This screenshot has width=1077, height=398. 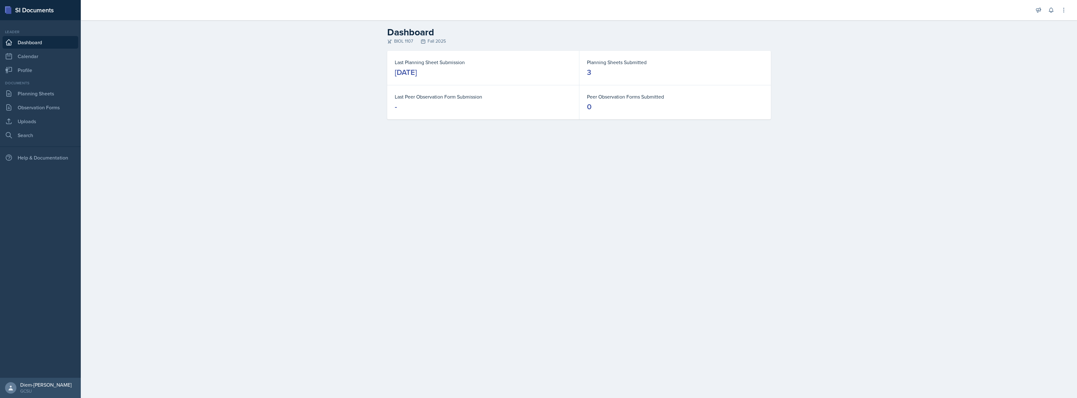 What do you see at coordinates (40, 83) in the screenshot?
I see `div: Documents` at bounding box center [40, 83].